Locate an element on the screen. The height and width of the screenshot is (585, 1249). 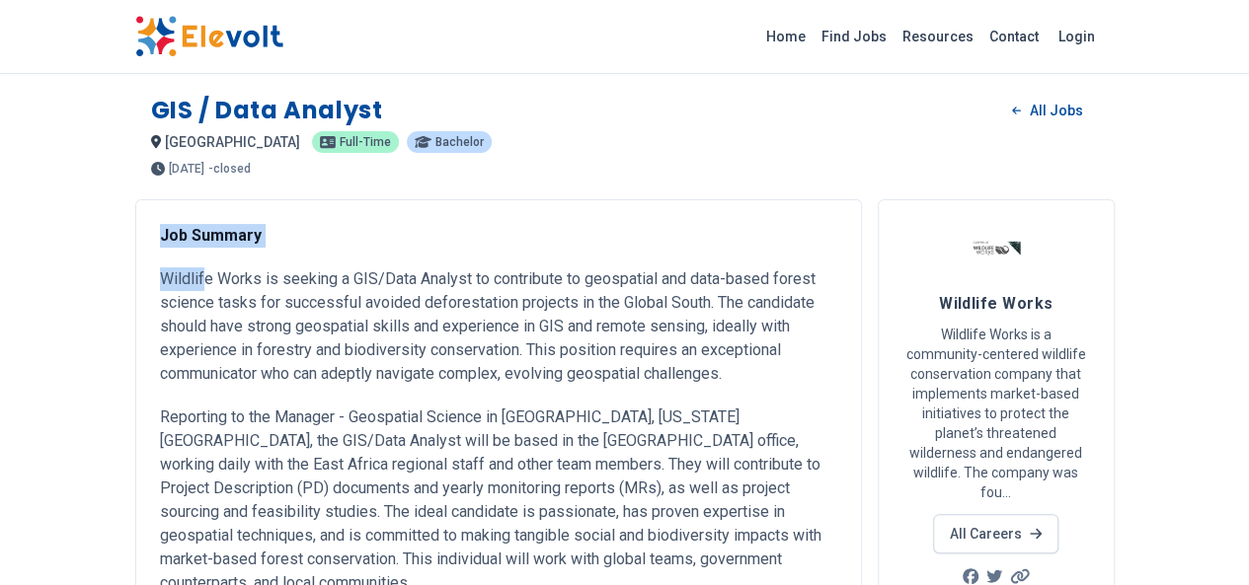
h1: GIS / Data Analyst is located at coordinates (267, 111).